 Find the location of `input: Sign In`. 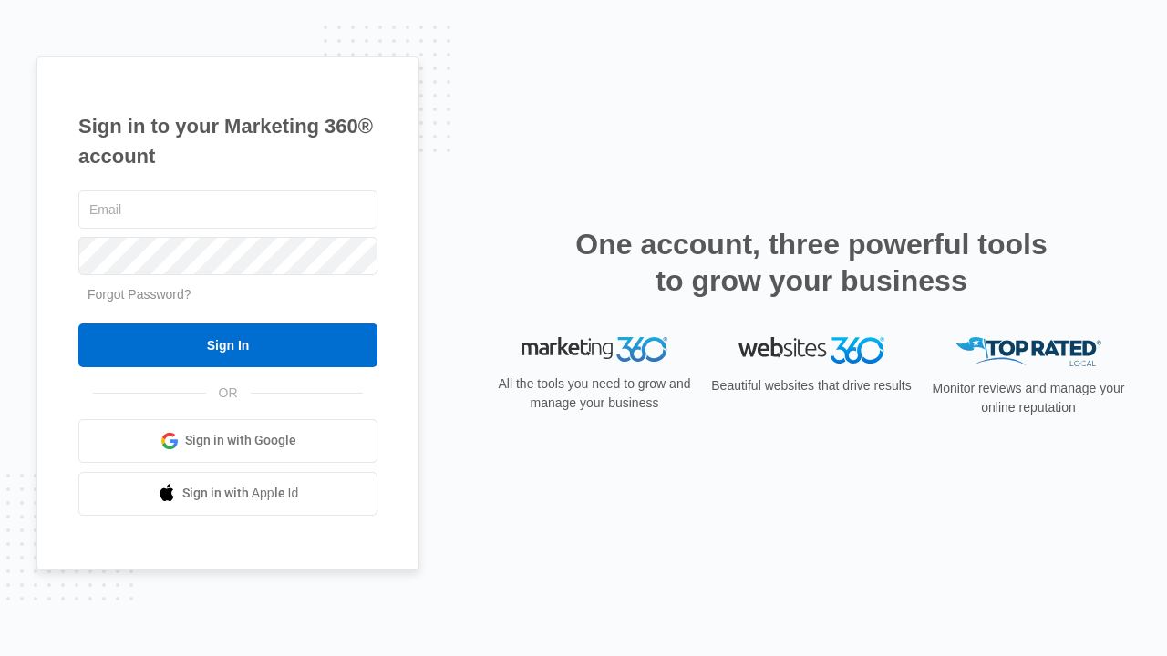

input: Sign In is located at coordinates (228, 345).